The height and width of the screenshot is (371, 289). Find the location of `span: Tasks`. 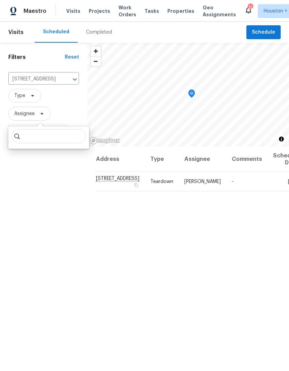

span: Tasks is located at coordinates (152, 11).